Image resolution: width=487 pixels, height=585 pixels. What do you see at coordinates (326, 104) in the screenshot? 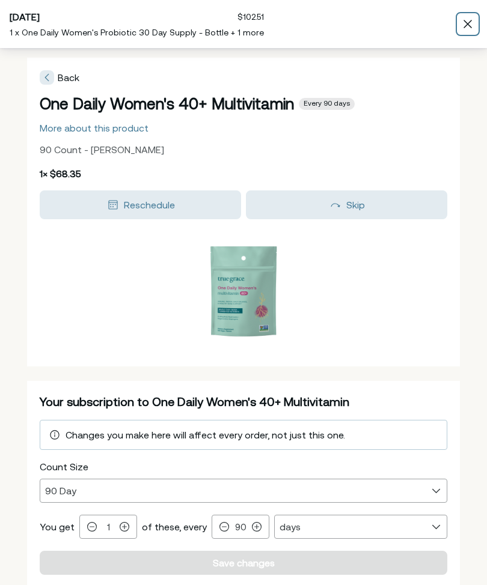
I see `span: Every 90 days` at bounding box center [326, 104].